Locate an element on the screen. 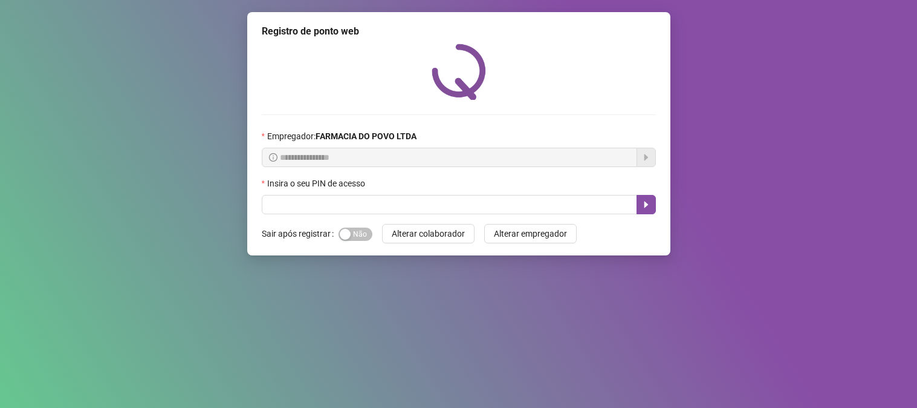 This screenshot has height=408, width=917. button: Alterar empregador is located at coordinates (530, 233).